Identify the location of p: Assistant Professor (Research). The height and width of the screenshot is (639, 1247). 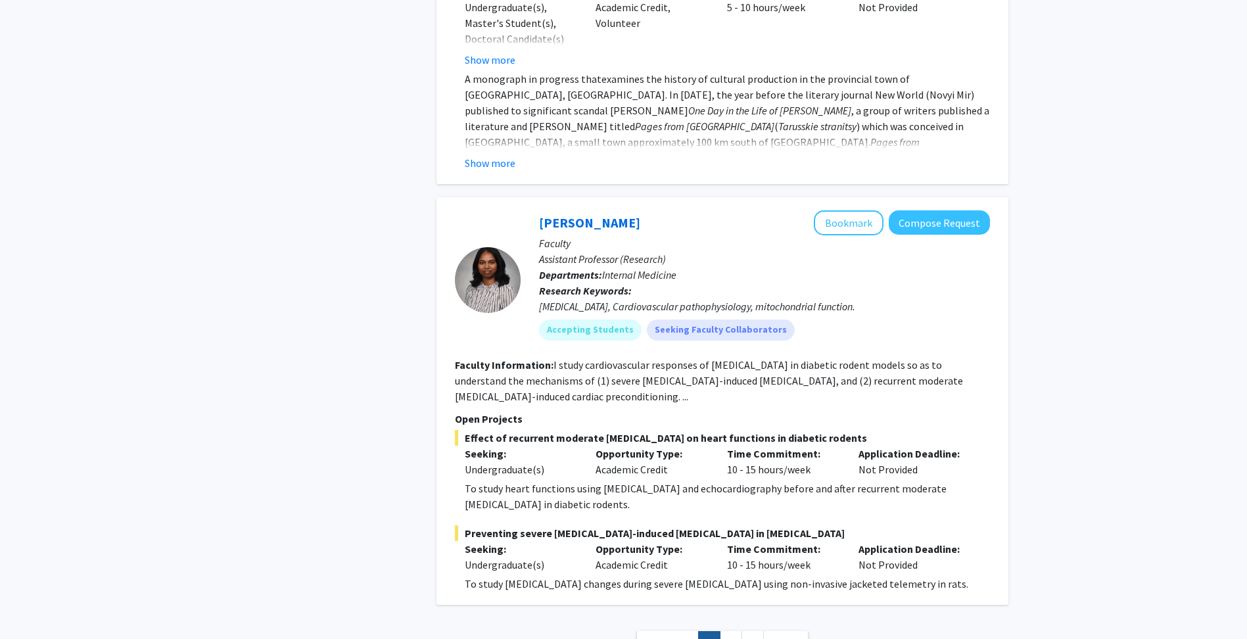
(764, 259).